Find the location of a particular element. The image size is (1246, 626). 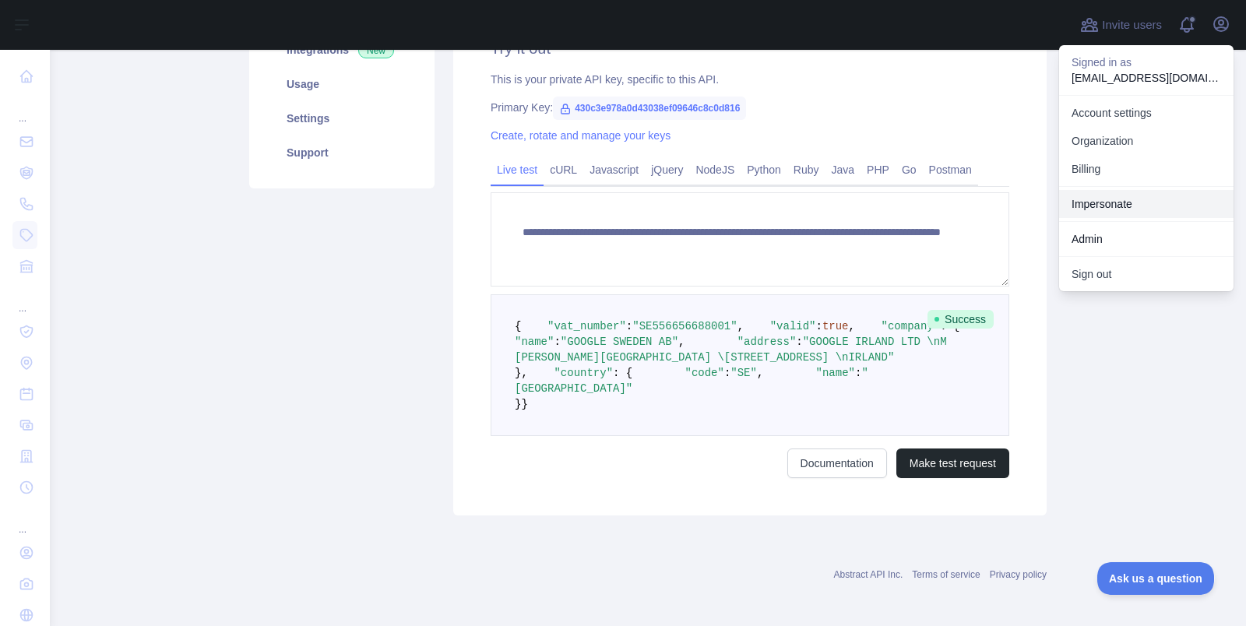

a: Java is located at coordinates (843, 170).